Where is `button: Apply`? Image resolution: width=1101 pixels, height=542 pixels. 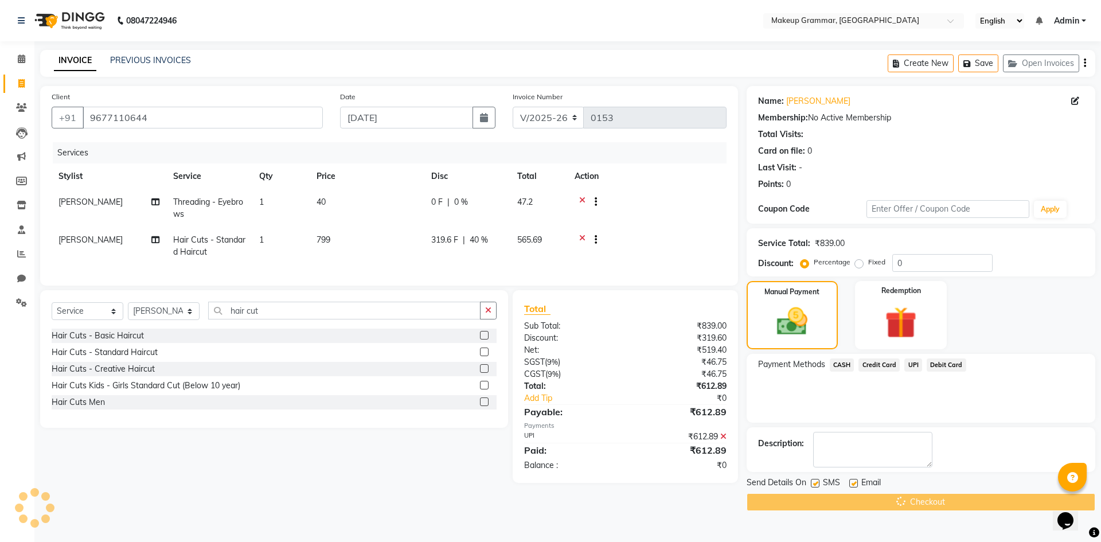
button: Apply is located at coordinates (1050, 209).